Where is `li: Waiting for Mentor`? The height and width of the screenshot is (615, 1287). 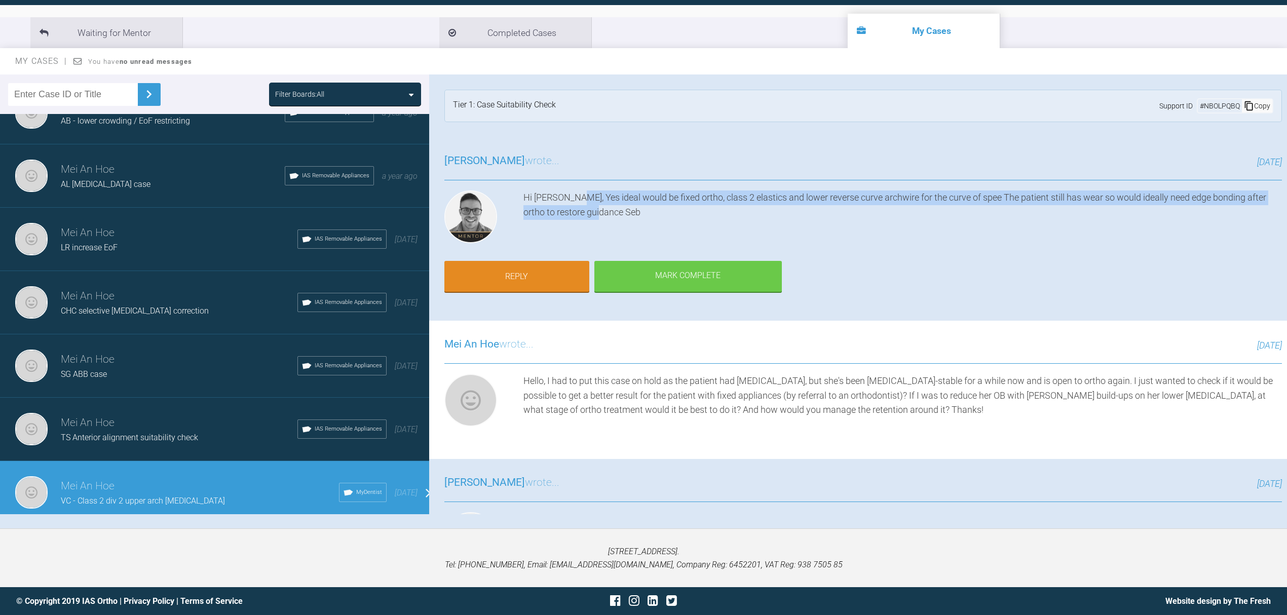 li: Waiting for Mentor is located at coordinates (106, 32).